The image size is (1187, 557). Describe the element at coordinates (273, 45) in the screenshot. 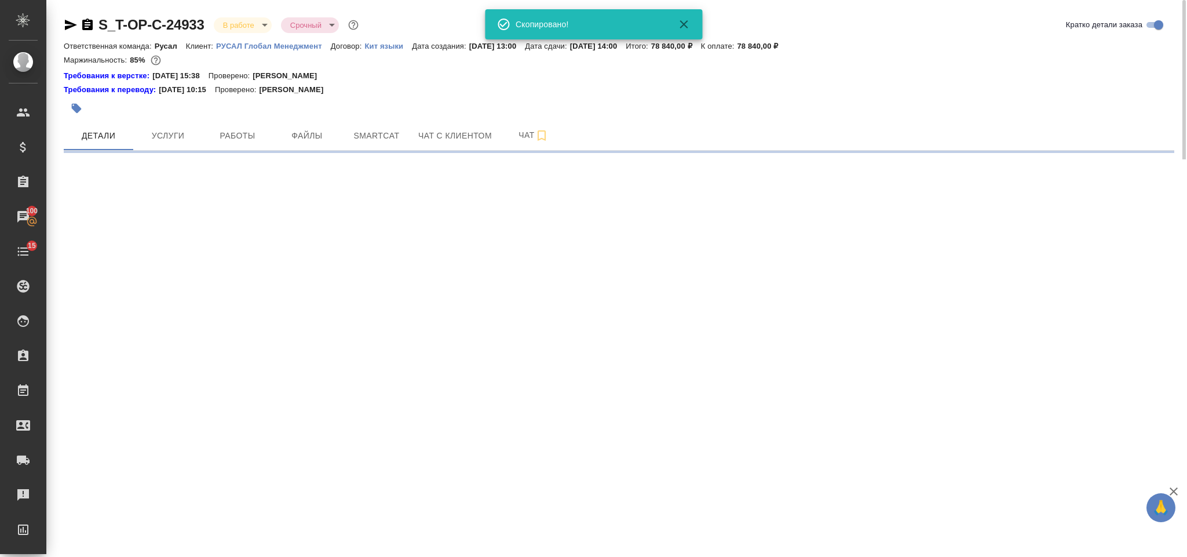

I see `a: РУСАЛ Глобал Менеджмент` at that location.